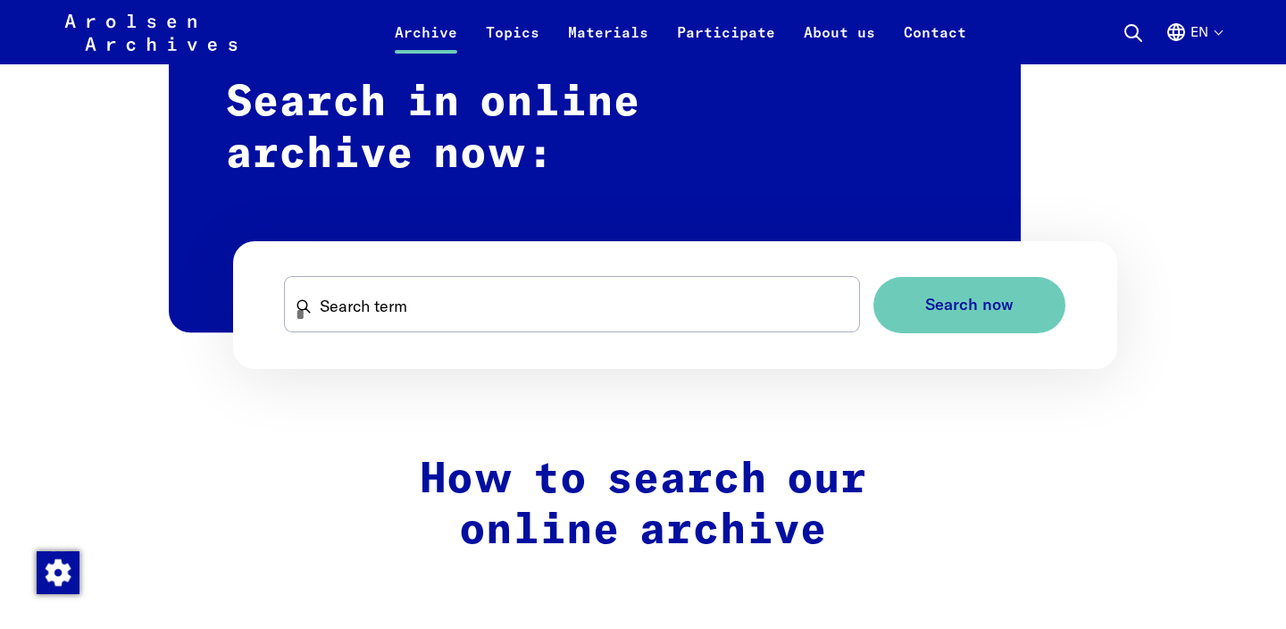 The image size is (1286, 629). I want to click on button: English, language selection, so click(1194, 43).